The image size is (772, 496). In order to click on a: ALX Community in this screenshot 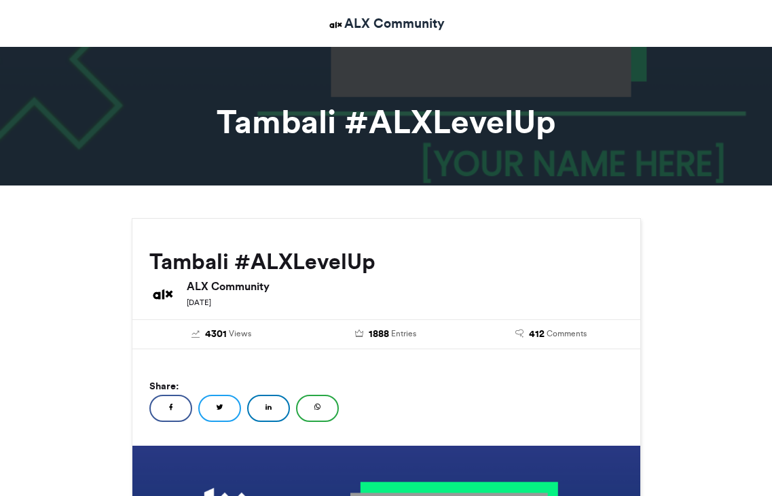, I will do `click(386, 23)`.